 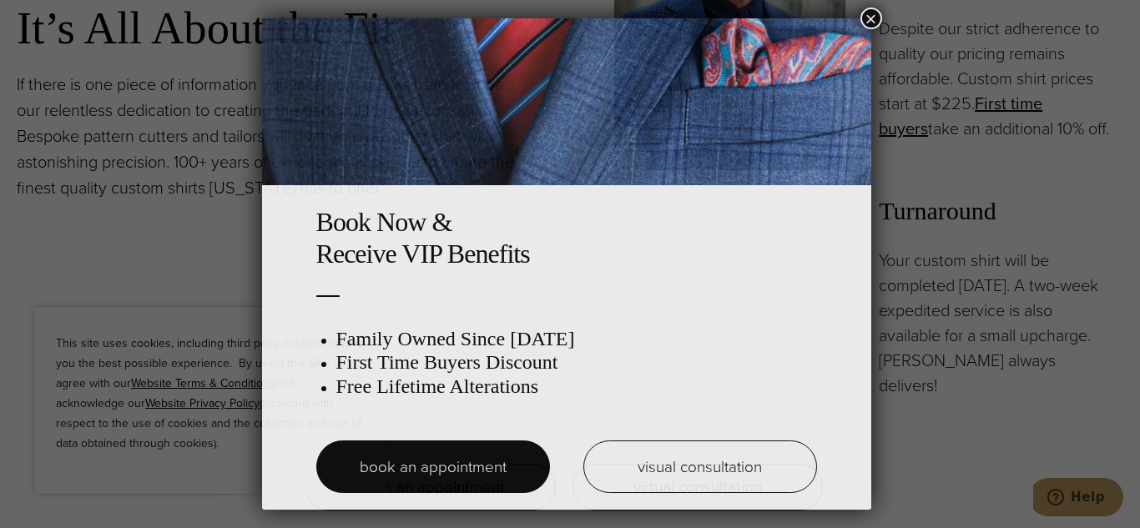 I want to click on a: book an appointment, so click(x=433, y=467).